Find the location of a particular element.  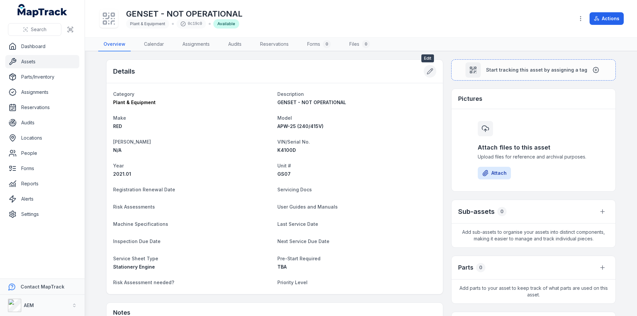

span: Category is located at coordinates (124, 94).